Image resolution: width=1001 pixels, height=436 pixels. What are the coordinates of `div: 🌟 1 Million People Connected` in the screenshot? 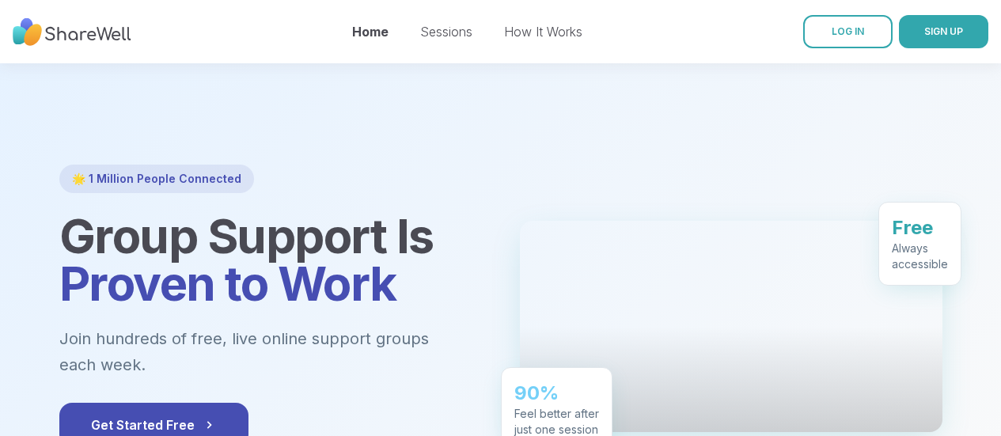 It's located at (157, 179).